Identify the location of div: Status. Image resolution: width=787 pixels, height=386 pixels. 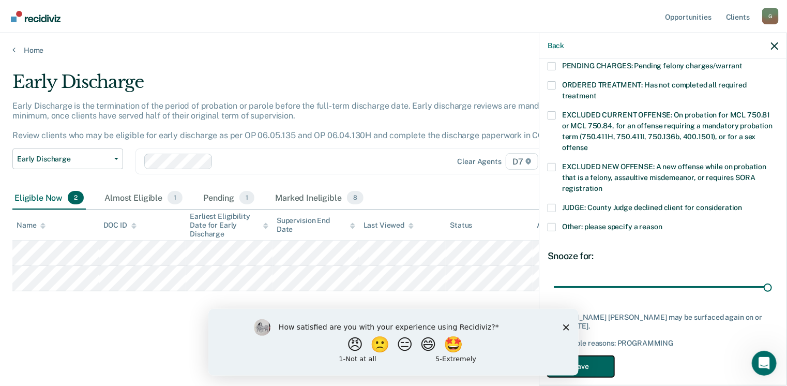
(461, 225).